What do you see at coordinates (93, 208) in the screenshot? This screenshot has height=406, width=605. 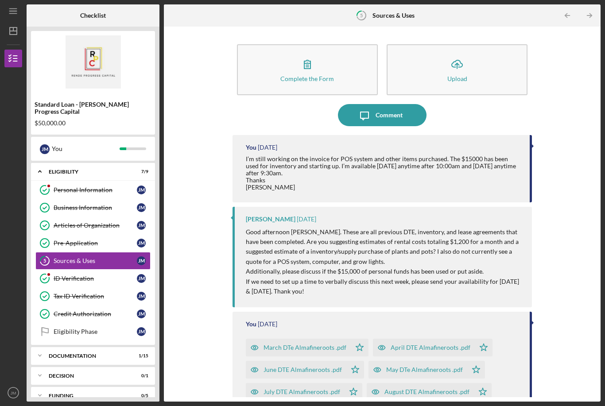 I see `a: Business InformationJM` at bounding box center [93, 208].